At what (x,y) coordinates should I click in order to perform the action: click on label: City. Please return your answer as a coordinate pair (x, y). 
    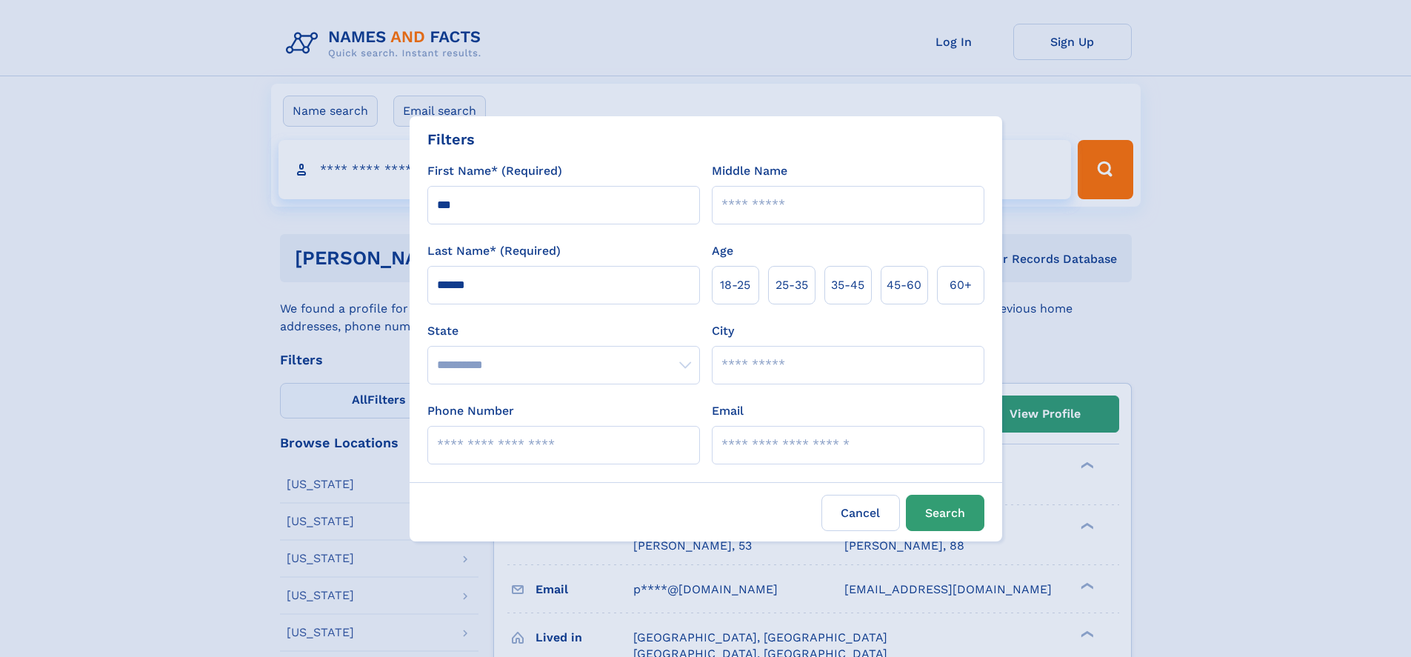
    Looking at the image, I should click on (723, 331).